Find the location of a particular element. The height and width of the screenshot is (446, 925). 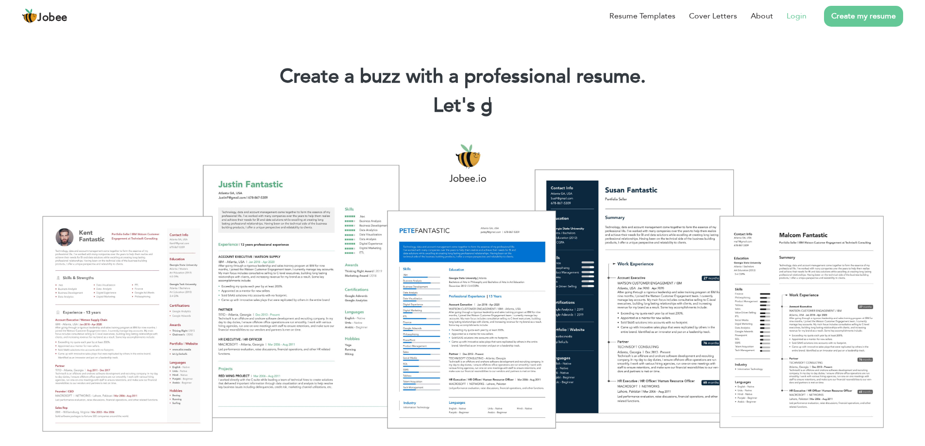

span: Jobee is located at coordinates (52, 18).